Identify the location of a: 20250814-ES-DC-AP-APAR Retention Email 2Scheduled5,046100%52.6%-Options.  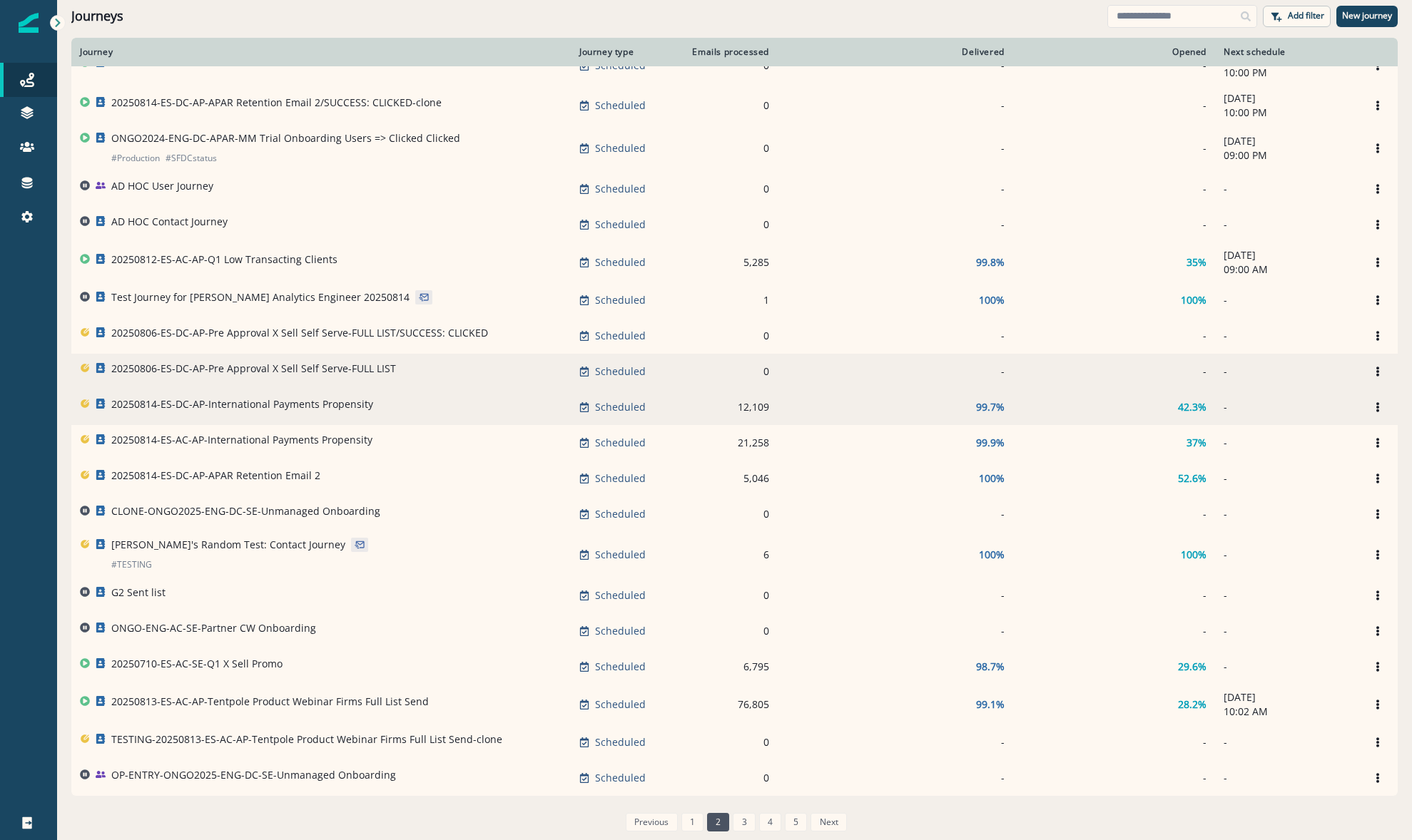
(734, 478).